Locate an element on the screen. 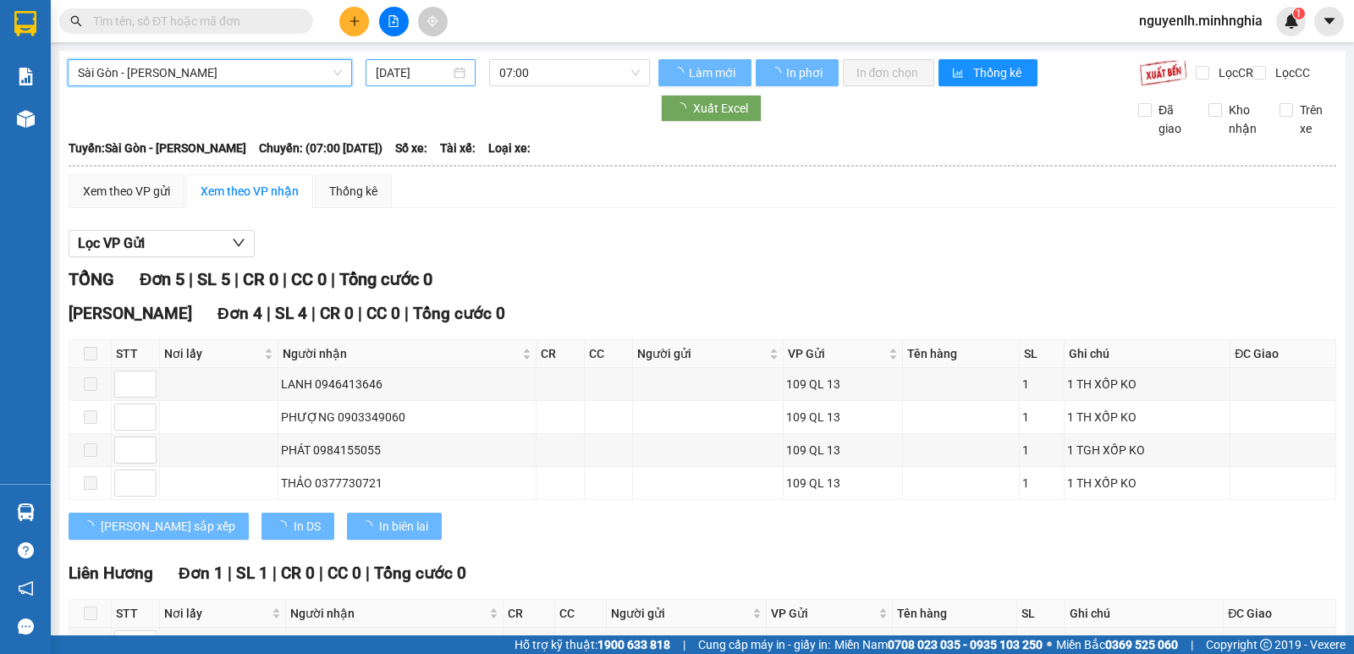 Image resolution: width=1354 pixels, height=654 pixels. th: STT is located at coordinates (135, 354).